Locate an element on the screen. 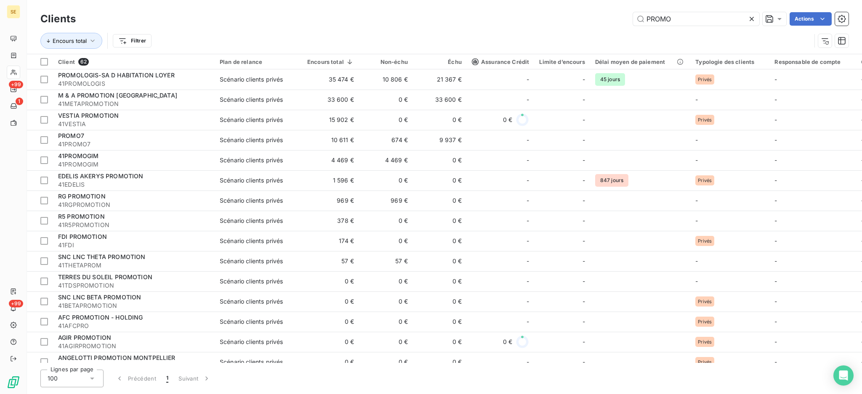 Image resolution: width=862 pixels, height=394 pixels. td: 10 611 € is located at coordinates (330, 140).